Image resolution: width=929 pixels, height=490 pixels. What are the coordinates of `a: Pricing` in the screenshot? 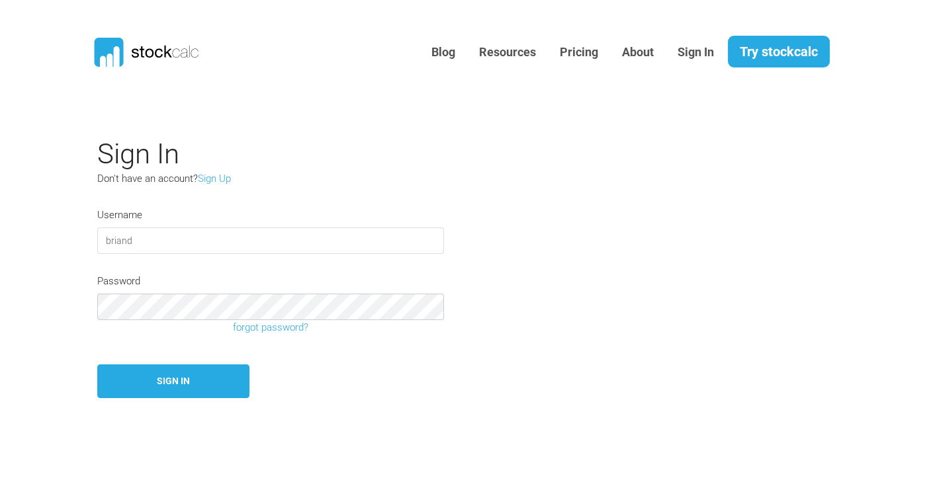 It's located at (579, 52).